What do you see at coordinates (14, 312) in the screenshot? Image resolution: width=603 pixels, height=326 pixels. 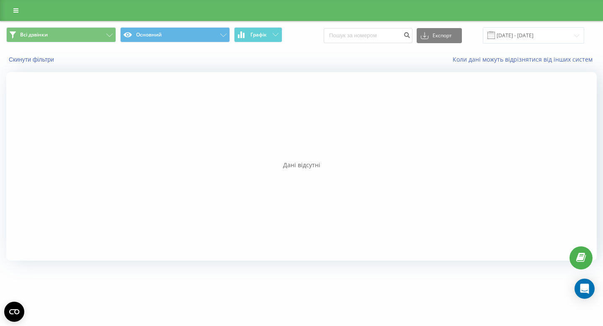 I see `button: Open CMP widget` at bounding box center [14, 312].